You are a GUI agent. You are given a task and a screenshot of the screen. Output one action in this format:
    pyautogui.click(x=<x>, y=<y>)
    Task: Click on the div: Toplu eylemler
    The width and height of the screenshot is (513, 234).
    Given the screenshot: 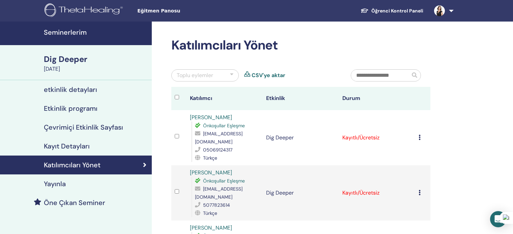 What is the action you would take?
    pyautogui.click(x=195, y=76)
    